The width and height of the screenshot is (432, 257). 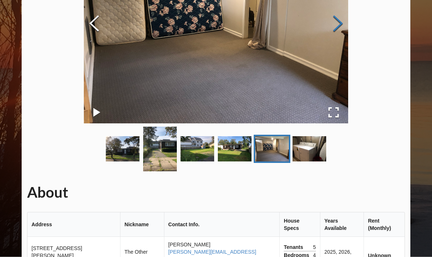 I want to click on span: Tenants, so click(x=294, y=248).